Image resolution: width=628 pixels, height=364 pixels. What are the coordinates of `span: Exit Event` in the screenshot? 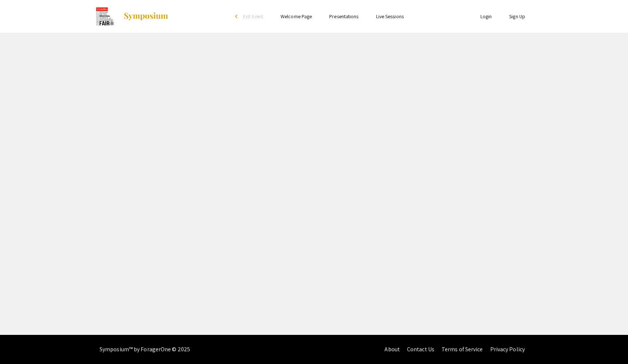 It's located at (253, 16).